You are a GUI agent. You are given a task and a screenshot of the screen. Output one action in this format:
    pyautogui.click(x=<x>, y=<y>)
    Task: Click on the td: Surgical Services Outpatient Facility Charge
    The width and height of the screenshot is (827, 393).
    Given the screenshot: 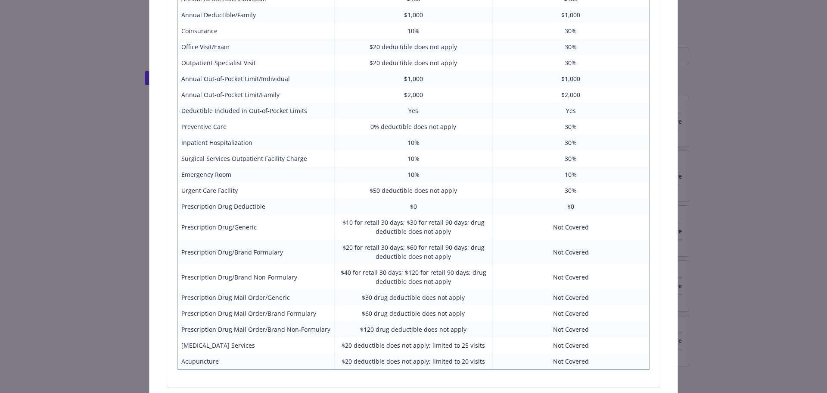 What is the action you would take?
    pyautogui.click(x=256, y=158)
    